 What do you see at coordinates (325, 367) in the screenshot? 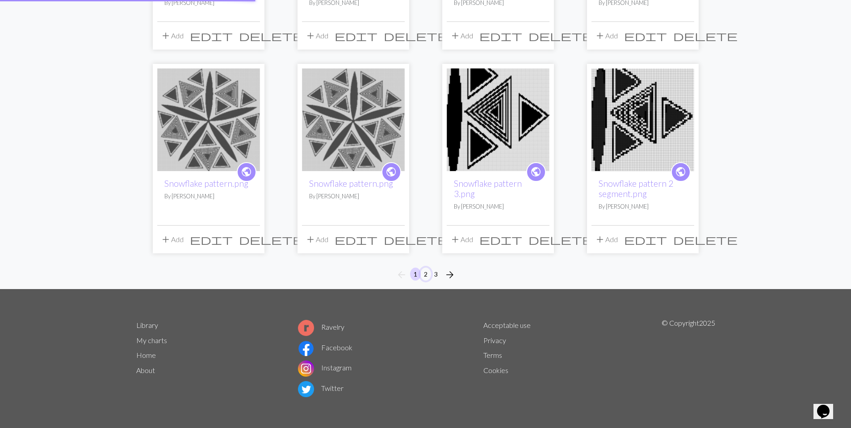
I see `a: Instagram` at bounding box center [325, 367].